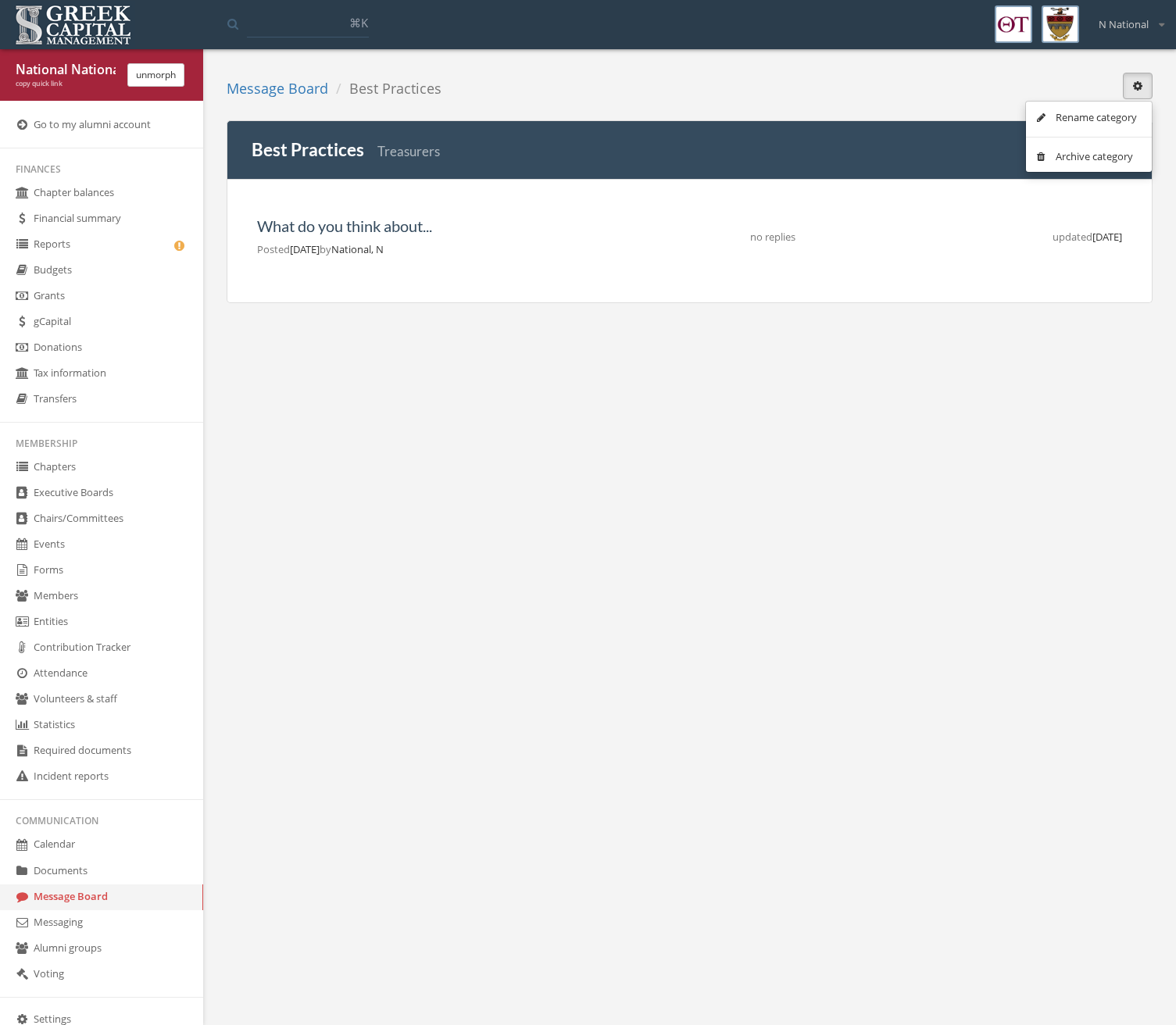 The image size is (1176, 1025). What do you see at coordinates (156, 75) in the screenshot?
I see `button: unmorph` at bounding box center [156, 75].